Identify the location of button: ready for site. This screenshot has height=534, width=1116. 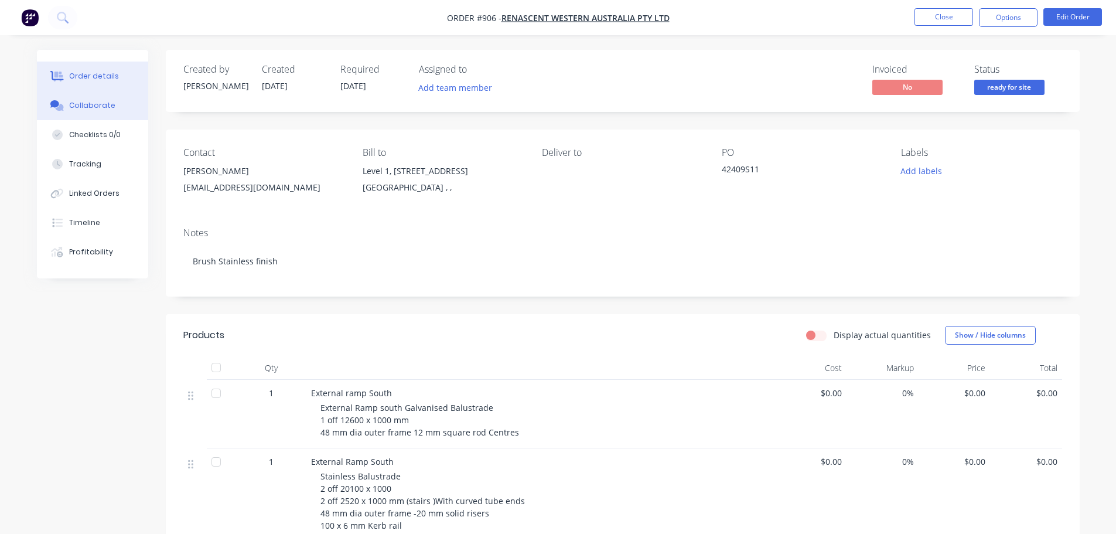
(1010, 88).